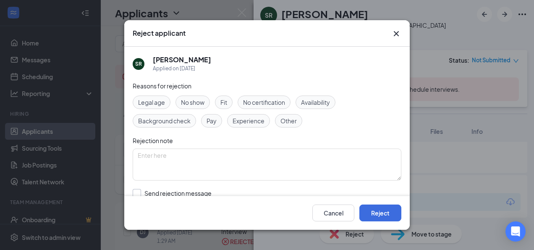  Describe the element at coordinates (397, 34) in the screenshot. I see `svg: Cross` at that location.